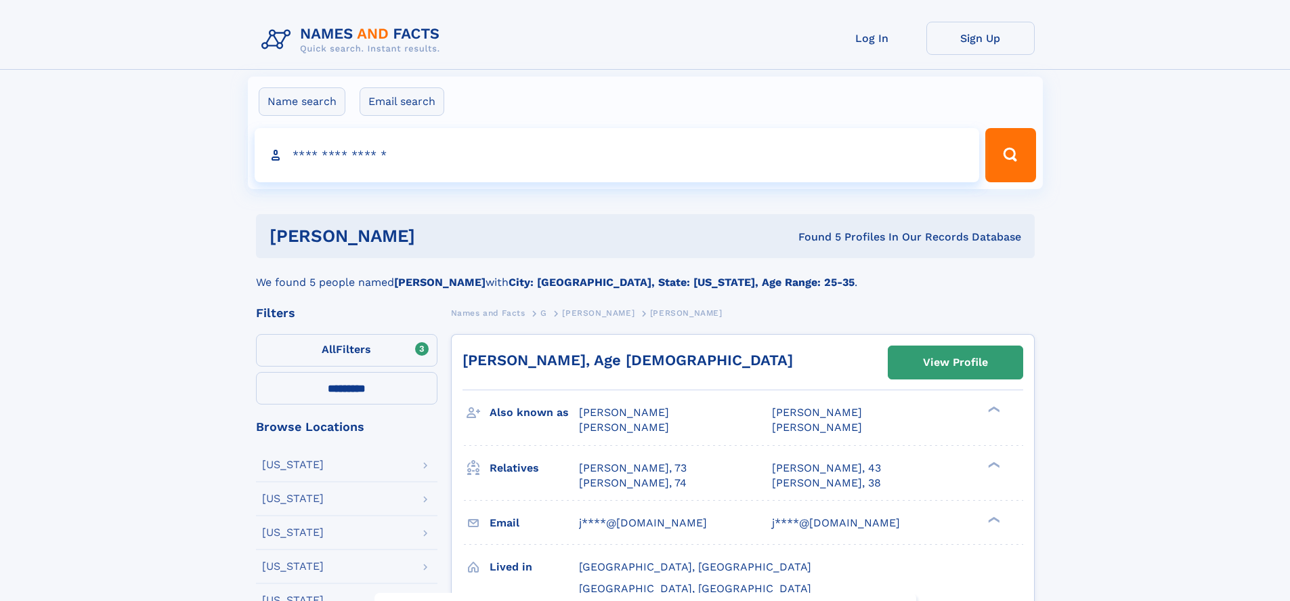  I want to click on button: Search Button, so click(1010, 155).